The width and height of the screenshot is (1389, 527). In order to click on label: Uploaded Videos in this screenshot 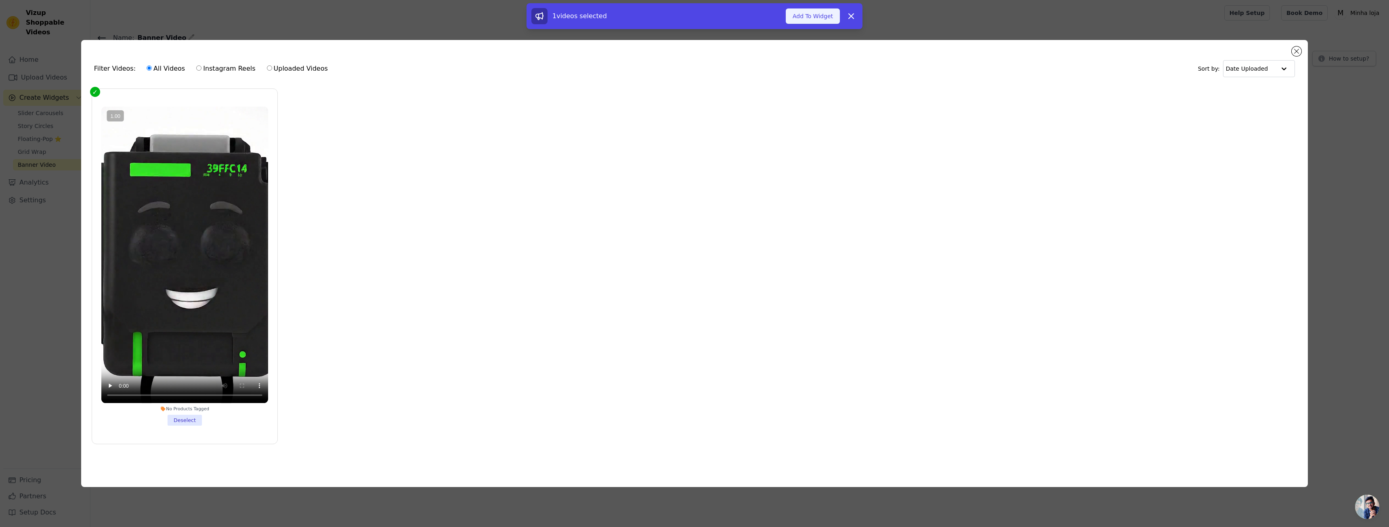, I will do `click(297, 69)`.